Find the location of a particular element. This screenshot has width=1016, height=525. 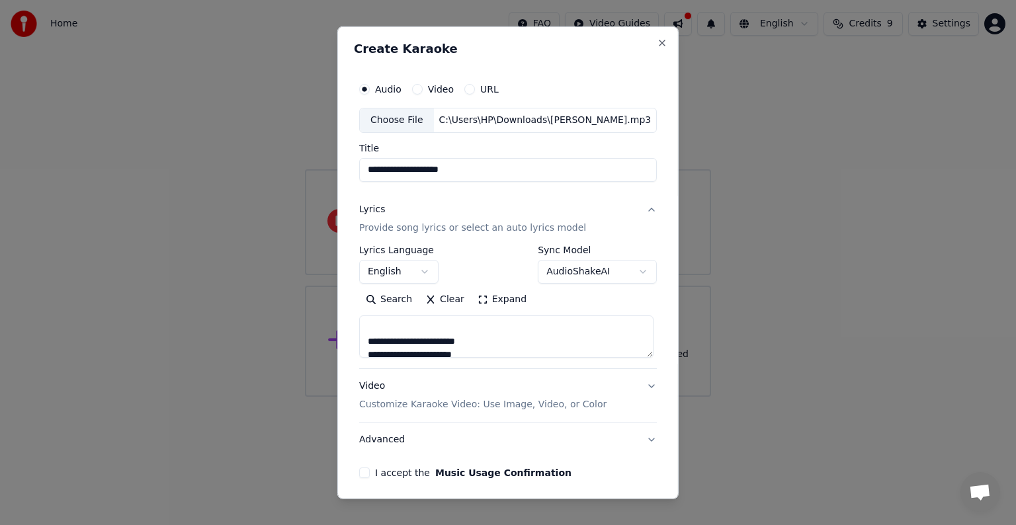

button: I accept the is located at coordinates (503, 473).